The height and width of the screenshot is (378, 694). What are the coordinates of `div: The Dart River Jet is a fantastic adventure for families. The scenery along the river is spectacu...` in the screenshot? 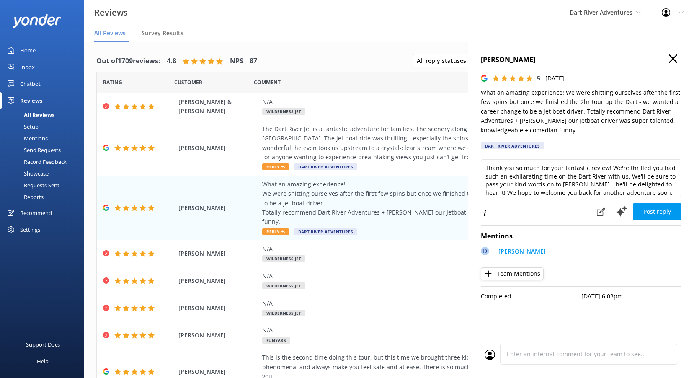 It's located at (443, 143).